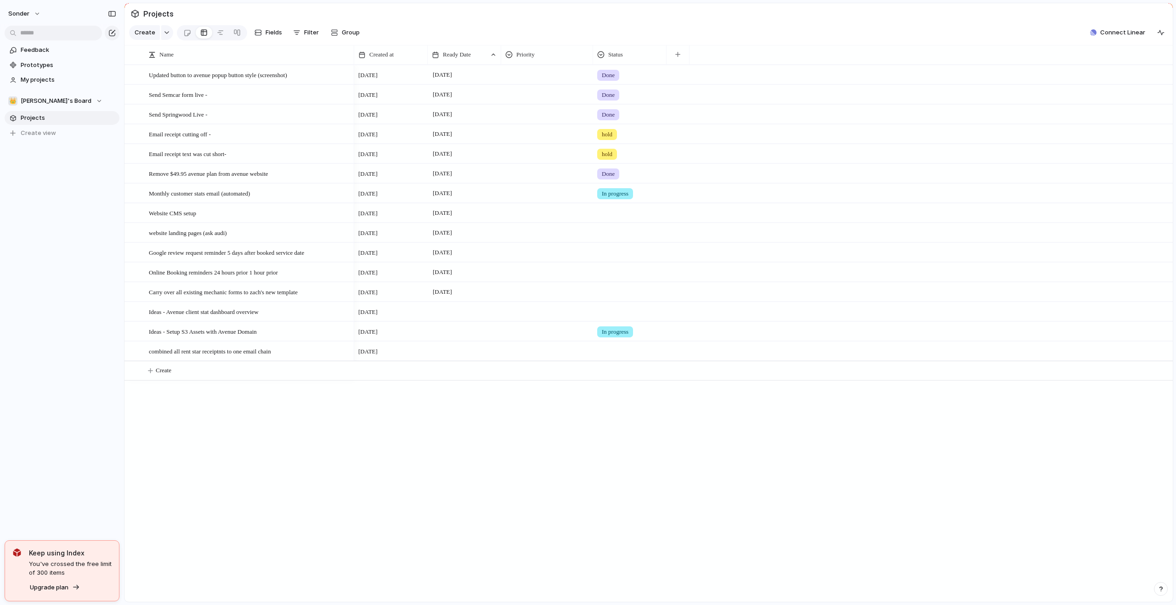  What do you see at coordinates (268, 33) in the screenshot?
I see `button: Fields` at bounding box center [268, 33].